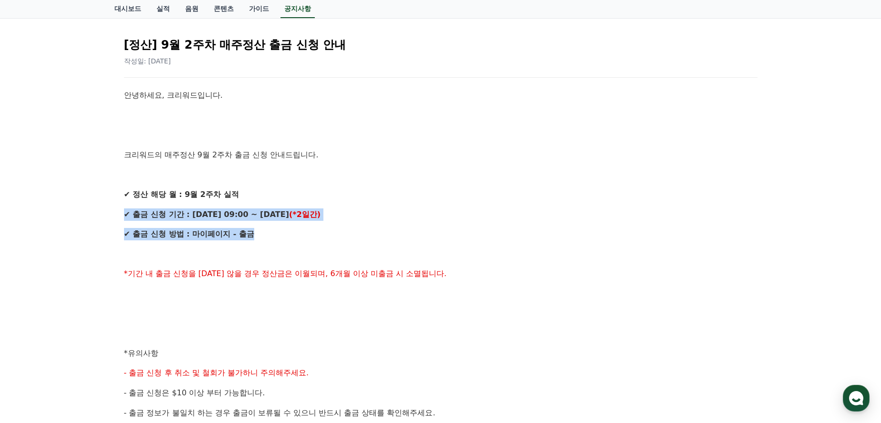 This screenshot has width=881, height=423. What do you see at coordinates (93, 321) in the screenshot?
I see `span: 대화` at bounding box center [93, 321].